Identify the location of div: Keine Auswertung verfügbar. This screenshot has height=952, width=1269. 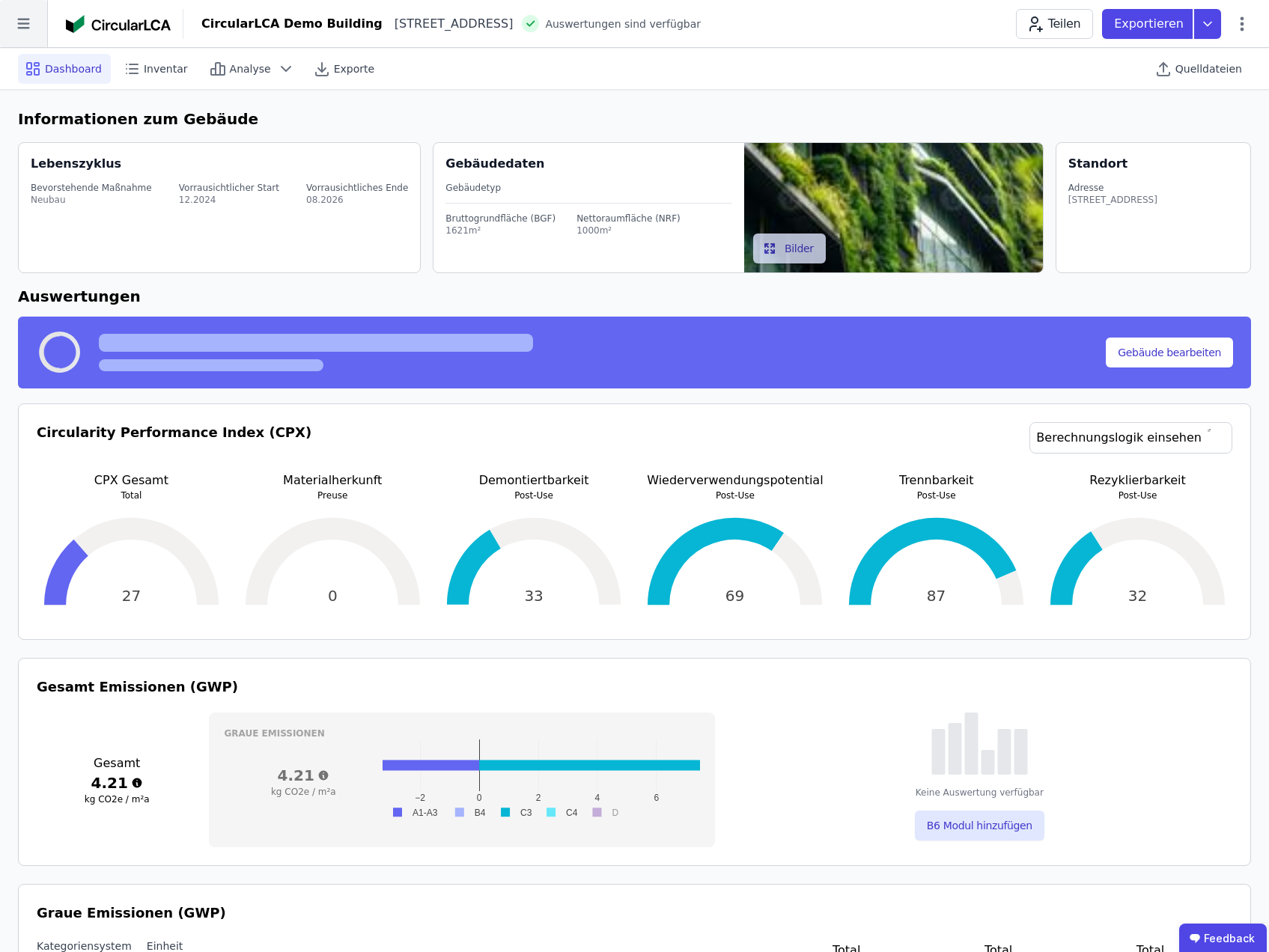
(979, 793).